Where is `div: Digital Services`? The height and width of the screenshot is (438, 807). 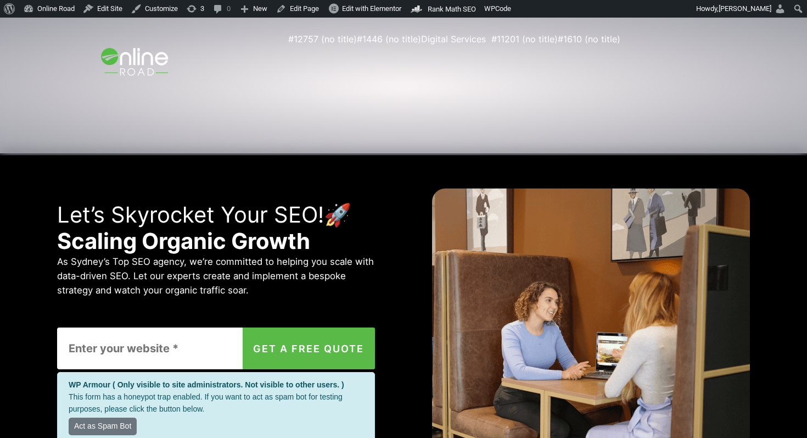 div: Digital Services is located at coordinates (456, 39).